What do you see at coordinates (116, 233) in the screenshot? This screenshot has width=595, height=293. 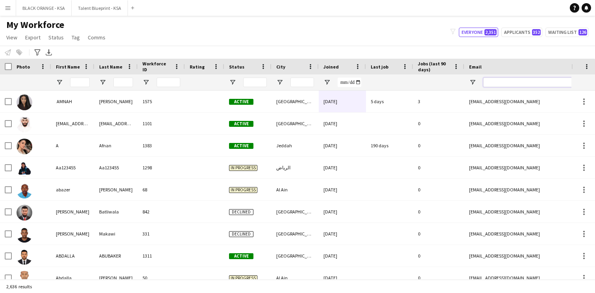 I see `div: Makawi` at bounding box center [116, 233].